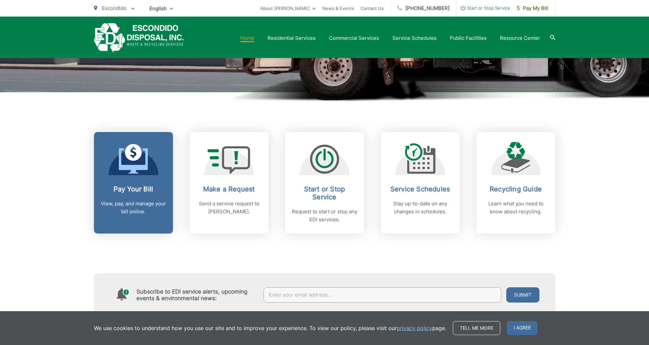 The width and height of the screenshot is (649, 345). What do you see at coordinates (414, 328) in the screenshot?
I see `a: privacy policy` at bounding box center [414, 328].